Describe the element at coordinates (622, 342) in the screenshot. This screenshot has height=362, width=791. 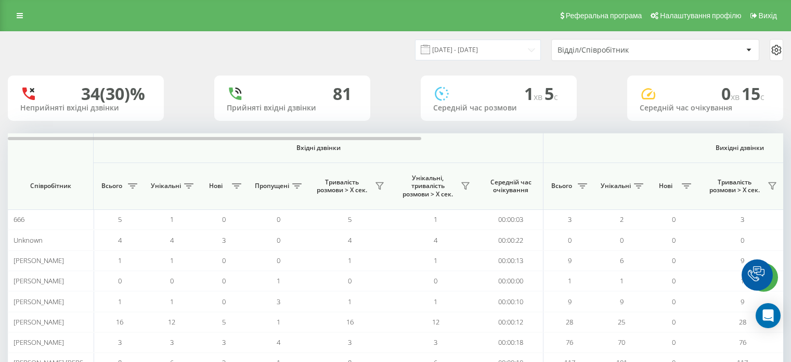
I see `span: 70` at that location.